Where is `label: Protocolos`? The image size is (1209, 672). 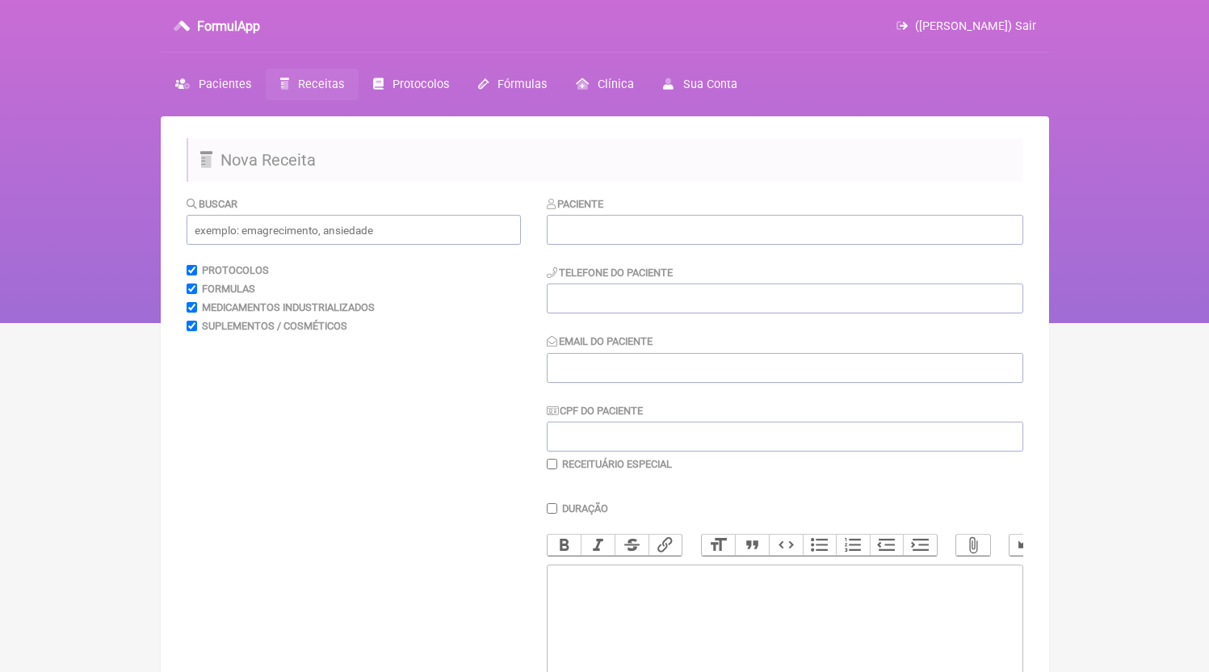 label: Protocolos is located at coordinates (235, 270).